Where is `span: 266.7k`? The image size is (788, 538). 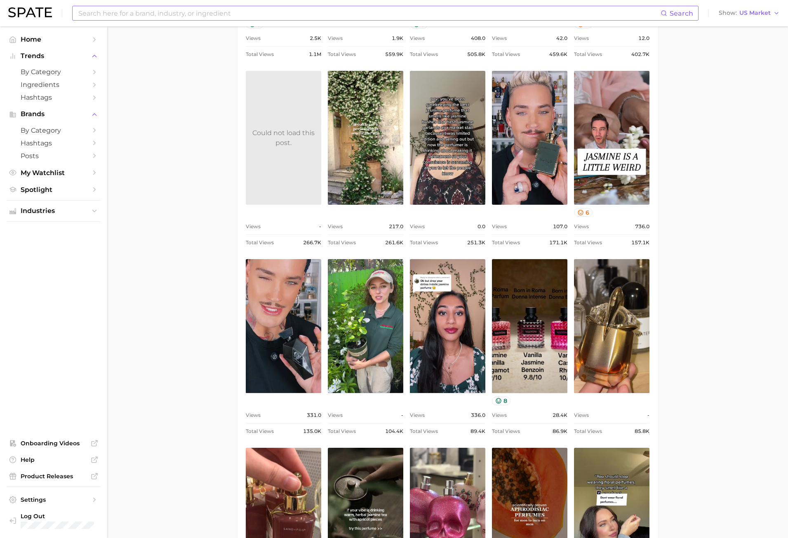
span: 266.7k is located at coordinates (312, 243).